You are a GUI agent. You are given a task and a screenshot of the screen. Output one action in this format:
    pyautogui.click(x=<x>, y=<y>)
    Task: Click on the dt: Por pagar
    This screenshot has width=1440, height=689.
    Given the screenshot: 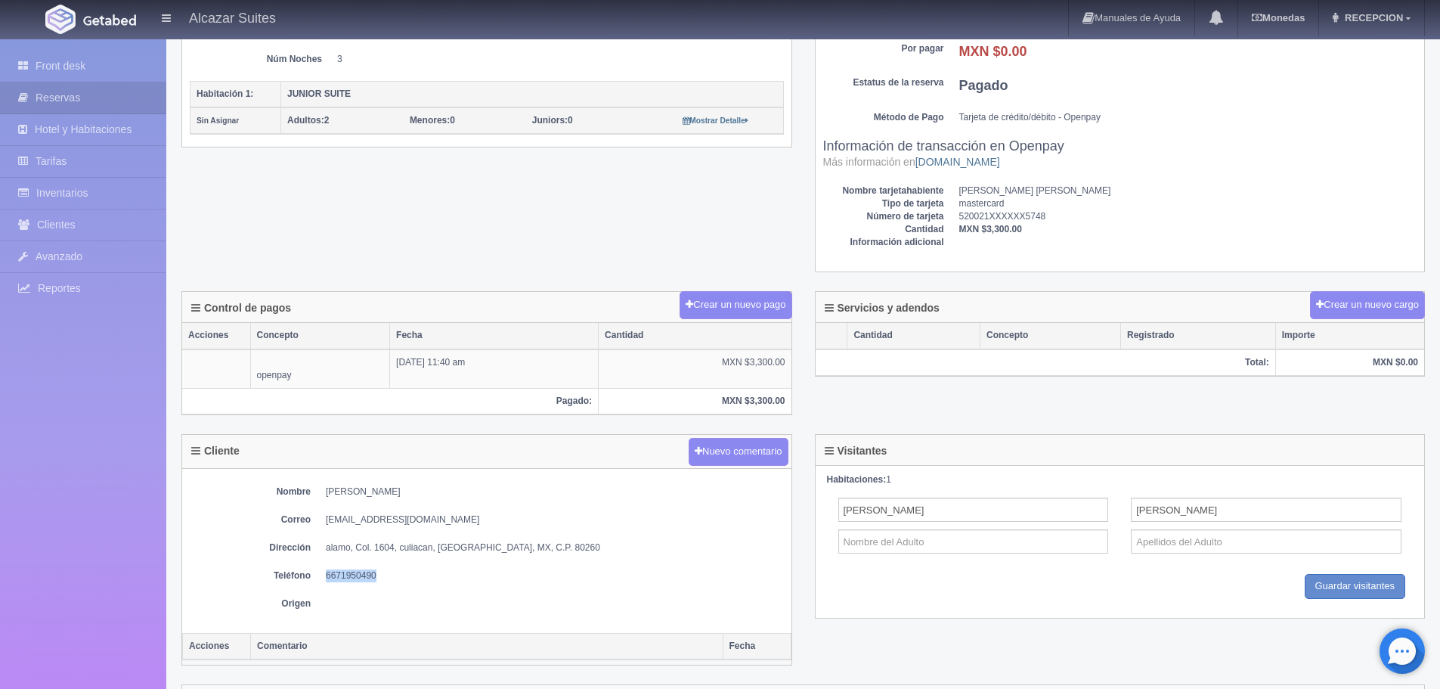 What is the action you would take?
    pyautogui.click(x=884, y=48)
    